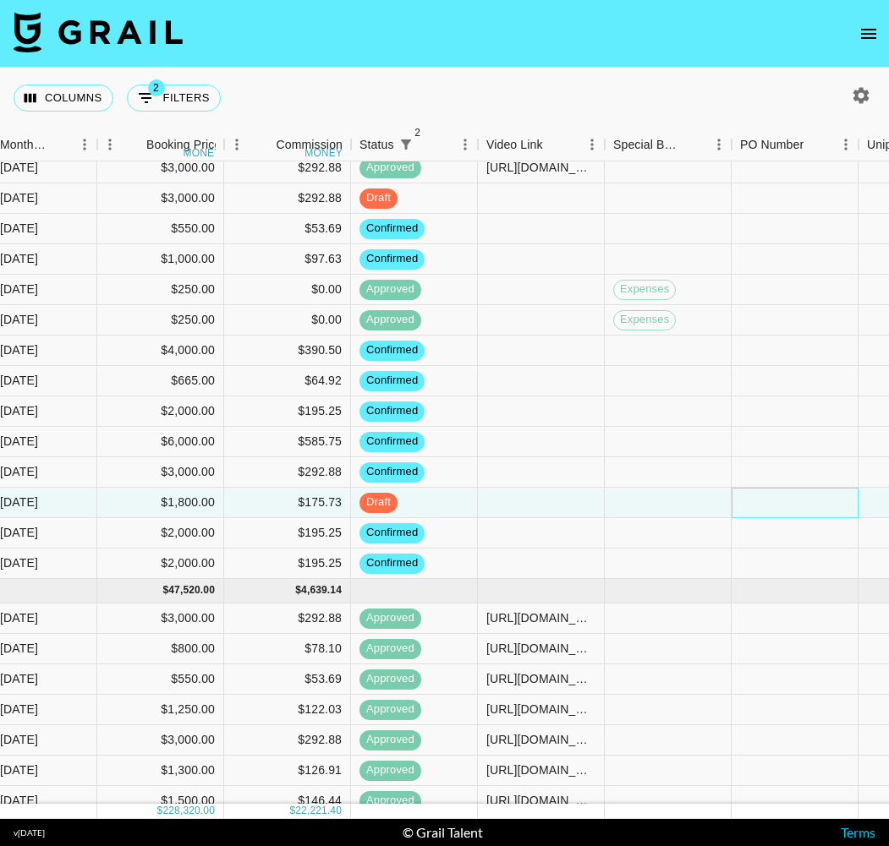 The image size is (889, 846). I want to click on div: $175.73, so click(288, 503).